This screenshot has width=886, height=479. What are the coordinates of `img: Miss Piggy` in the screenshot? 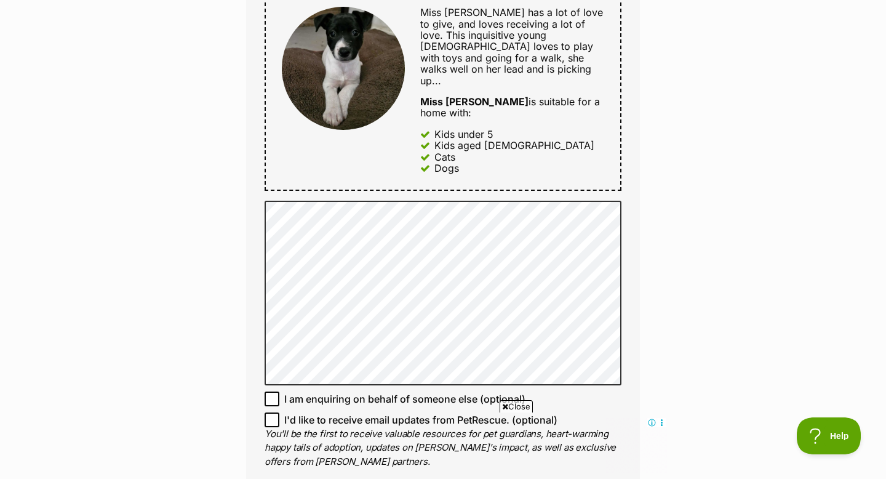 It's located at (343, 68).